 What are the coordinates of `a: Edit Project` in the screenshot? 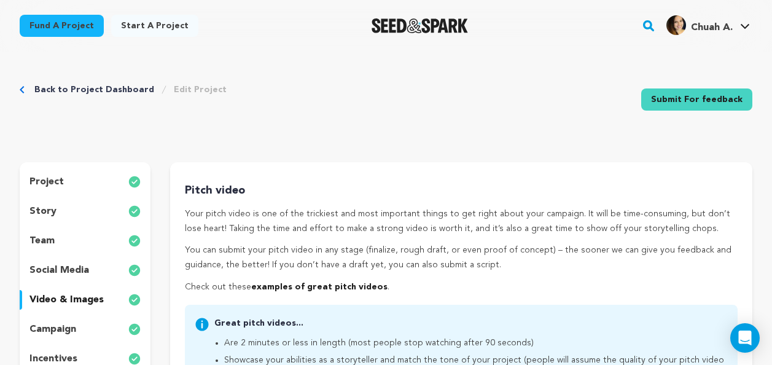 It's located at (200, 90).